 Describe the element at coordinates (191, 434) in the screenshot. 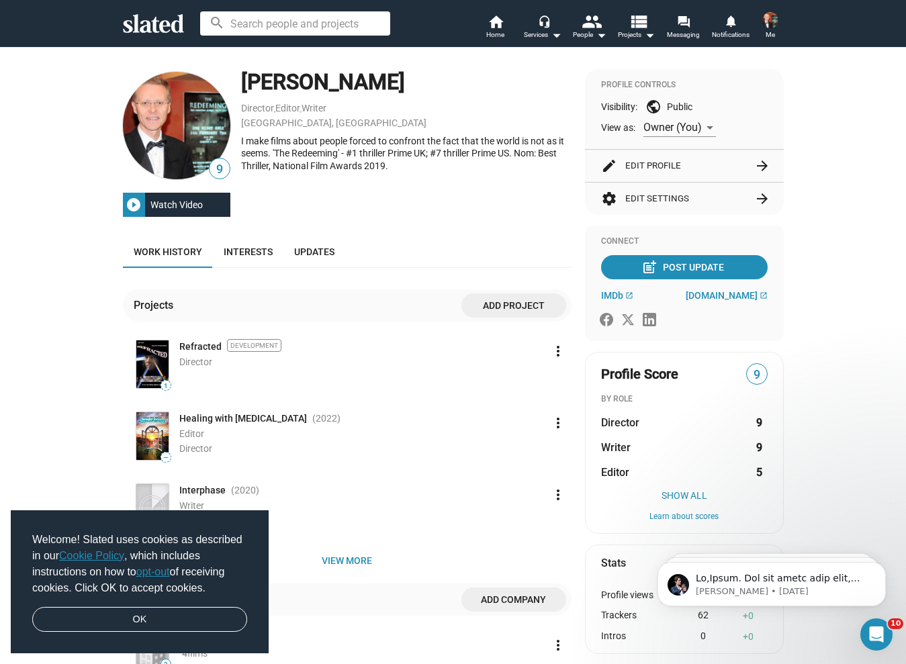

I see `span: Editor` at that location.